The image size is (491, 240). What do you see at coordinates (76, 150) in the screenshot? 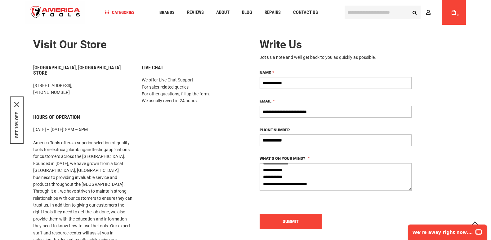
I see `a: plumbing` at bounding box center [76, 150].